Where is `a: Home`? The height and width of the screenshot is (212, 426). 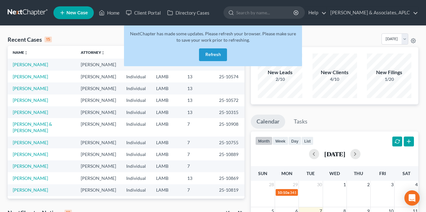
a: Home is located at coordinates (109, 13).